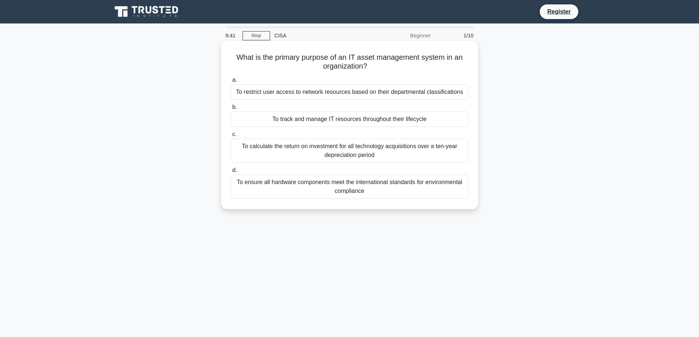  What do you see at coordinates (256, 36) in the screenshot?
I see `a: Stop` at bounding box center [256, 36].